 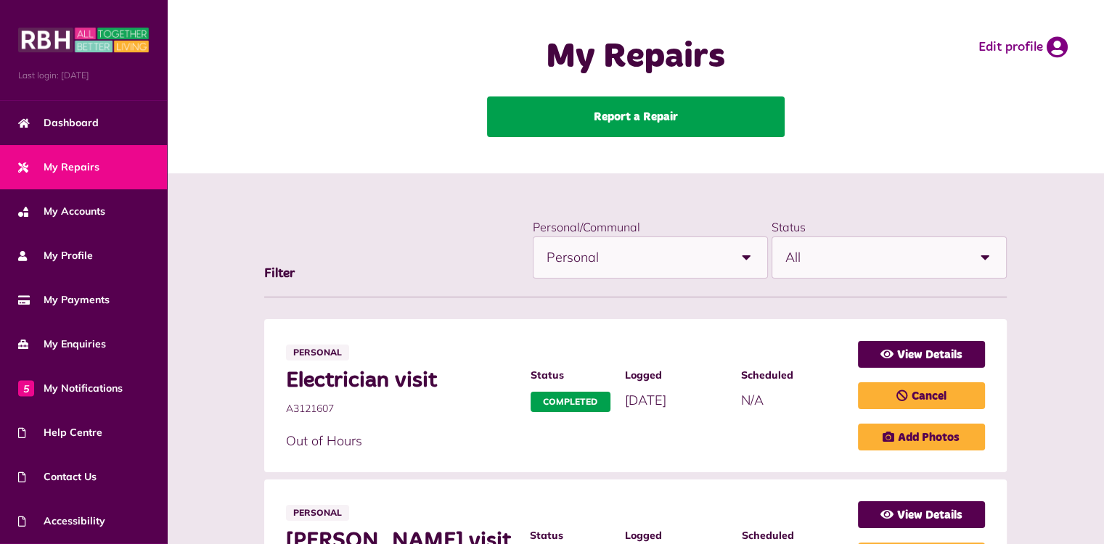 What do you see at coordinates (83, 40) in the screenshot?
I see `img: MyRBH` at bounding box center [83, 40].